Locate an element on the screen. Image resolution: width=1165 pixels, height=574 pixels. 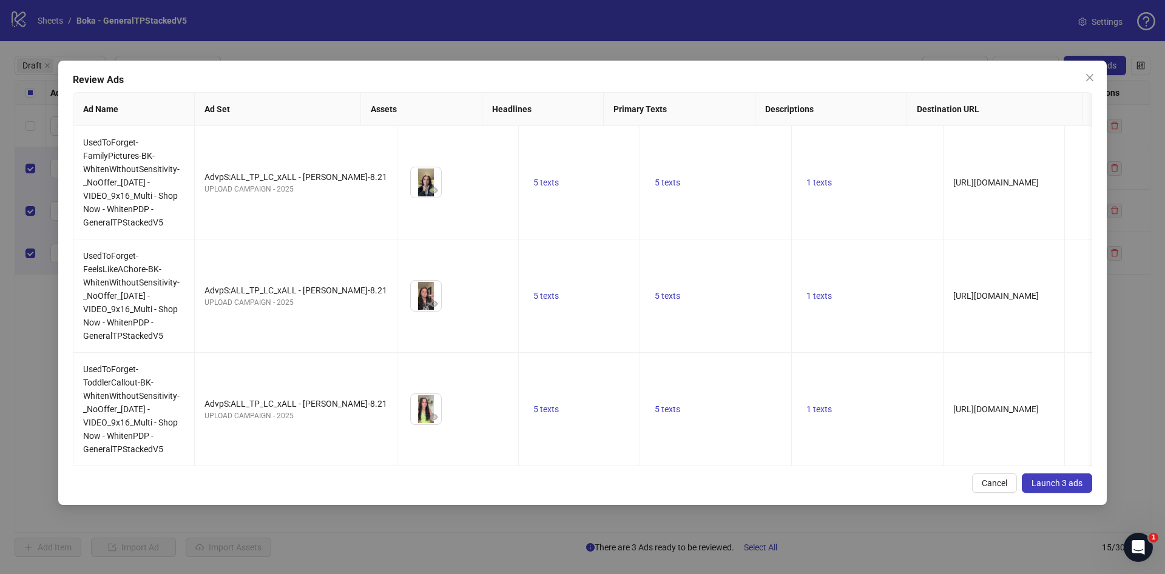
th: Destination URL is located at coordinates (994, 109).